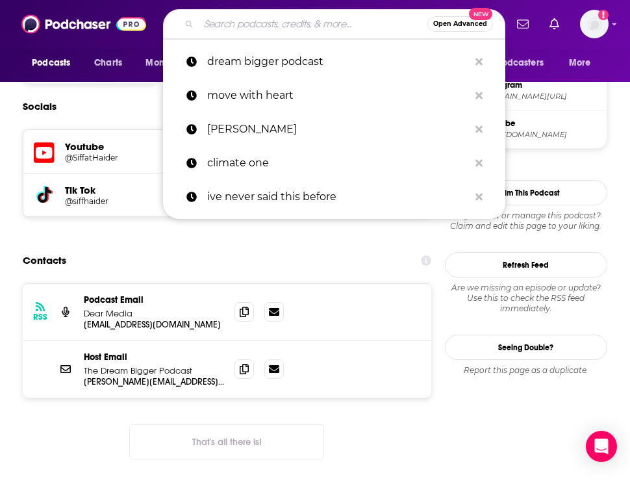 This screenshot has height=501, width=630. Describe the element at coordinates (117, 157) in the screenshot. I see `a: @SiffatHaider` at that location.